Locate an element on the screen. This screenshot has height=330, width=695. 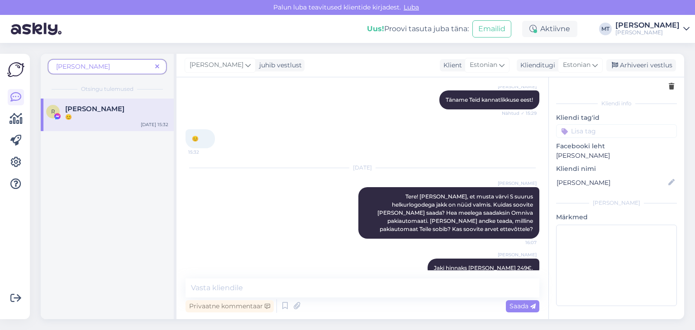
div: Klient is located at coordinates (450, 65).